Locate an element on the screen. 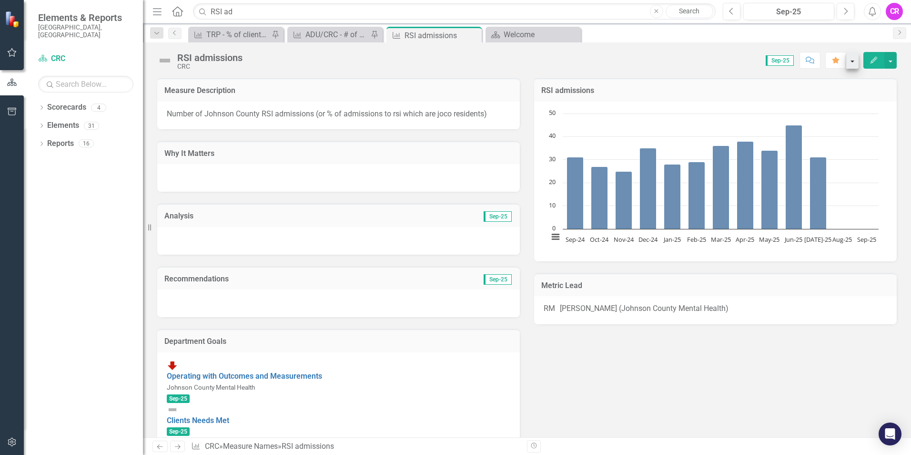  a: Measure Names is located at coordinates (250, 445).